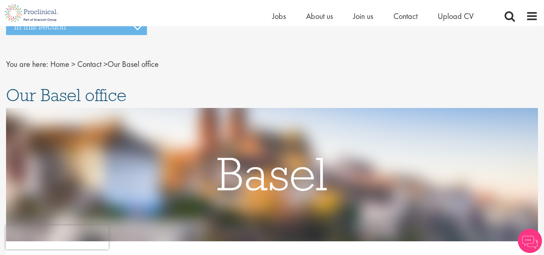 The width and height of the screenshot is (544, 255). Describe the element at coordinates (405, 16) in the screenshot. I see `span: Contact` at that location.